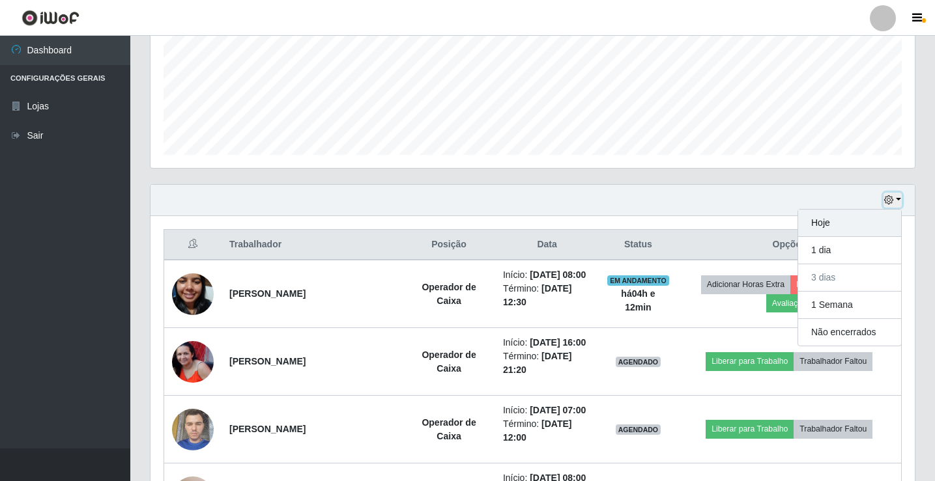 This screenshot has width=935, height=481. Describe the element at coordinates (449, 245) in the screenshot. I see `th: Posição` at that location.